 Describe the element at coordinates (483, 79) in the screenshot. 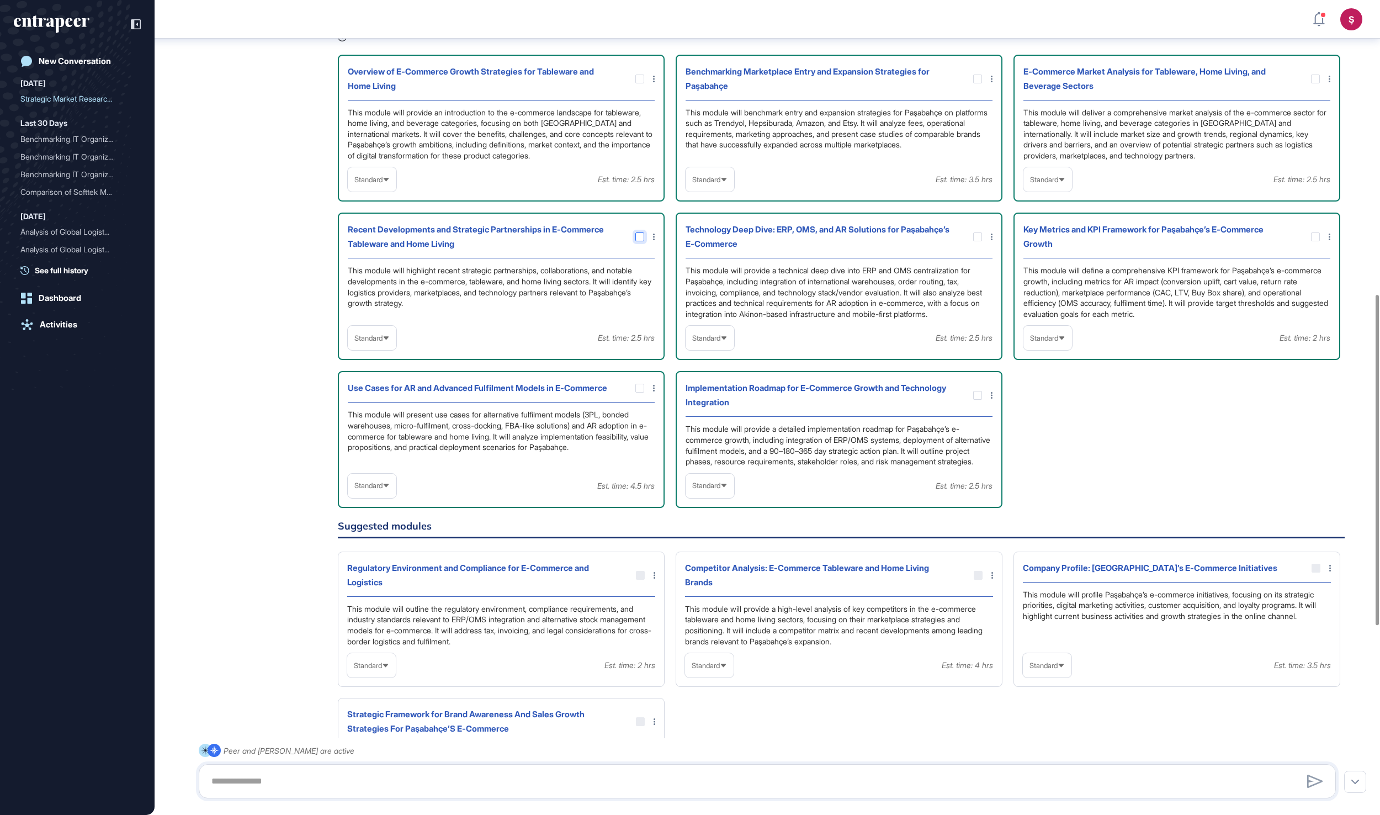

I see `div: Overview of E-Commerce Growth Strategies for Tableware and Home Living` at that location.